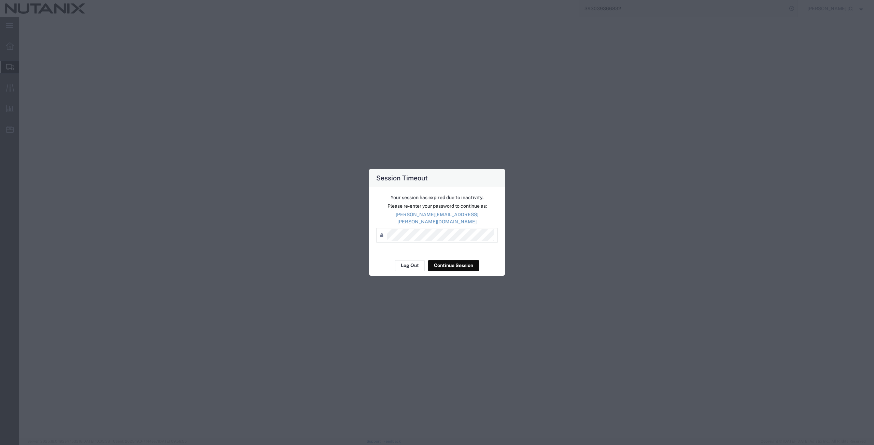 The height and width of the screenshot is (445, 874). Describe the element at coordinates (402, 178) in the screenshot. I see `h4: Session Timeout` at that location.